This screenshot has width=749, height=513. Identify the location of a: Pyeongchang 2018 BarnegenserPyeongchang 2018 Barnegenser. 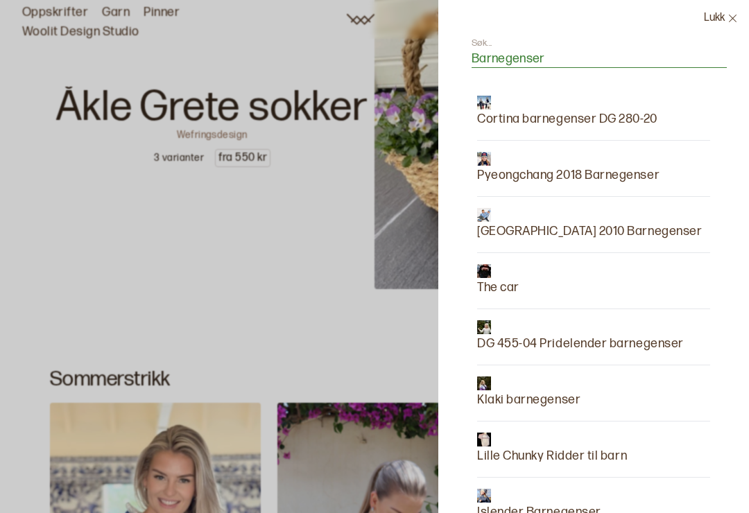
(568, 168).